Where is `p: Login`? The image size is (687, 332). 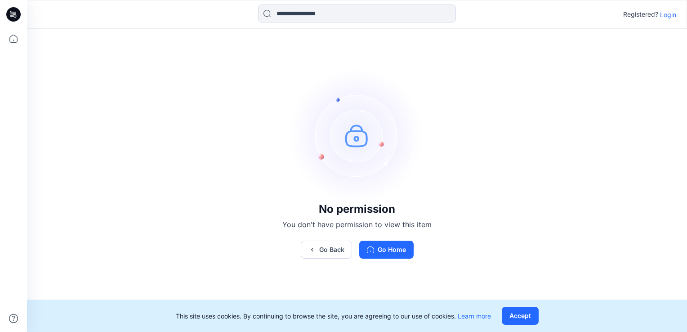 p: Login is located at coordinates (668, 14).